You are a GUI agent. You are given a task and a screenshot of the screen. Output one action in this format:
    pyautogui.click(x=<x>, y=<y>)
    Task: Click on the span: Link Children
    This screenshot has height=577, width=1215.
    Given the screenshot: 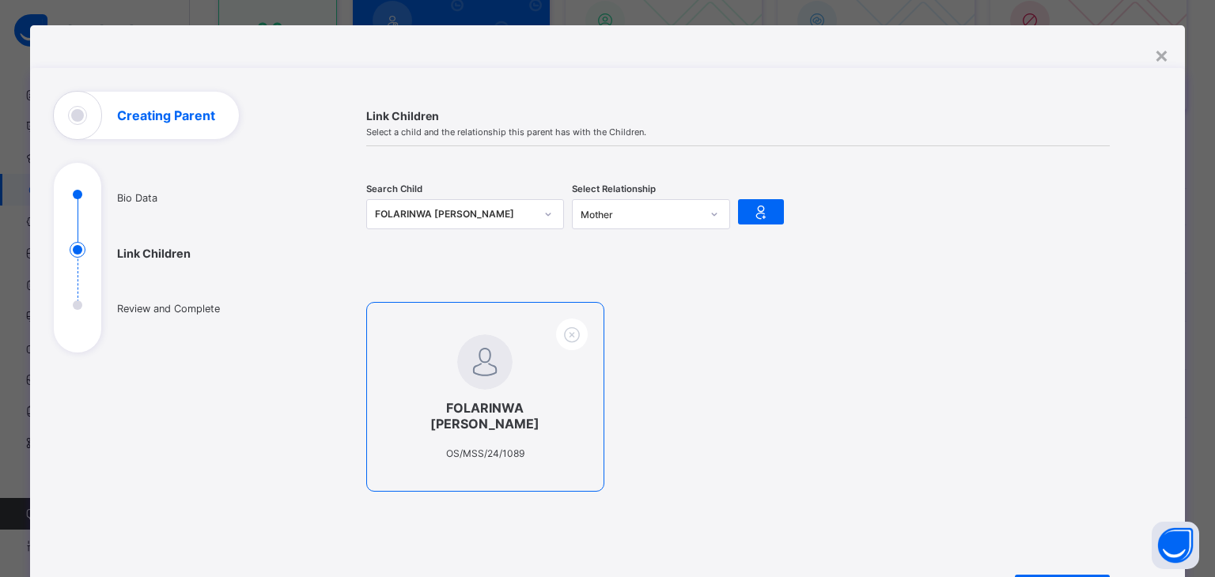 What is the action you would take?
    pyautogui.click(x=738, y=115)
    